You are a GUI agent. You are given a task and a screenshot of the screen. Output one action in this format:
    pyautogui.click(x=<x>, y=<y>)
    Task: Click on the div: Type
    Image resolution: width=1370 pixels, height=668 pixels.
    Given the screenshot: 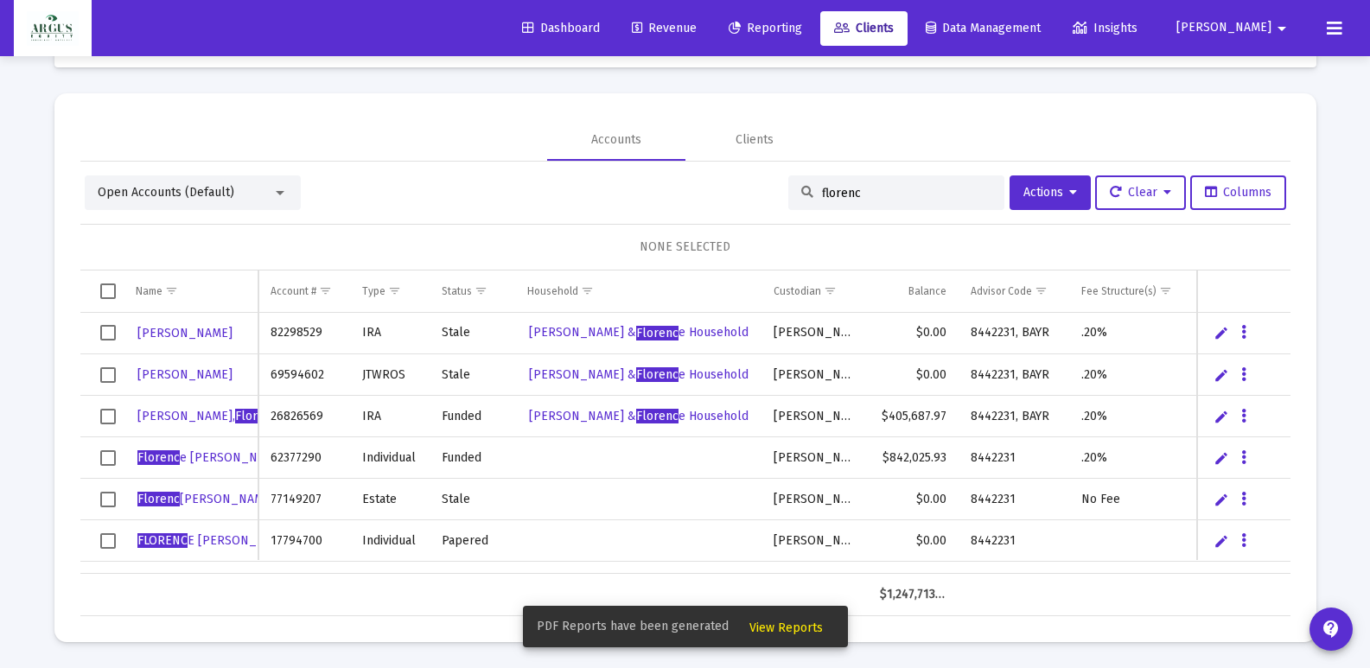 What is the action you would take?
    pyautogui.click(x=373, y=291)
    